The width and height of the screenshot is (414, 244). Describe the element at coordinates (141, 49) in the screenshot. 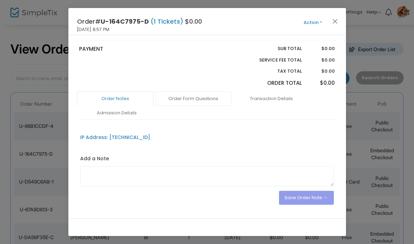

I see `p: PAYMENT` at that location.